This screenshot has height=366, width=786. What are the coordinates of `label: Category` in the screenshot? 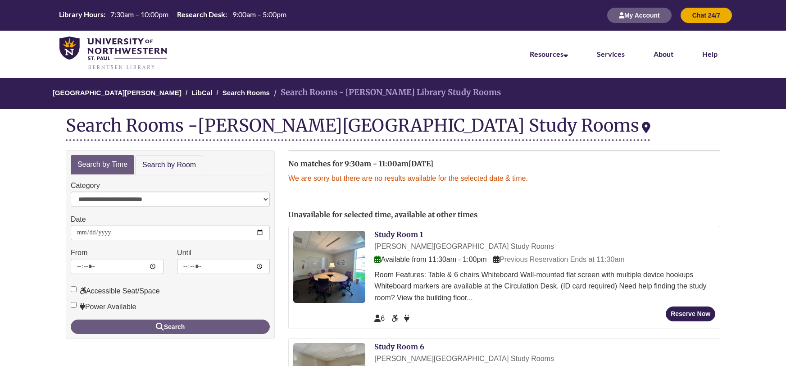 It's located at (85, 186).